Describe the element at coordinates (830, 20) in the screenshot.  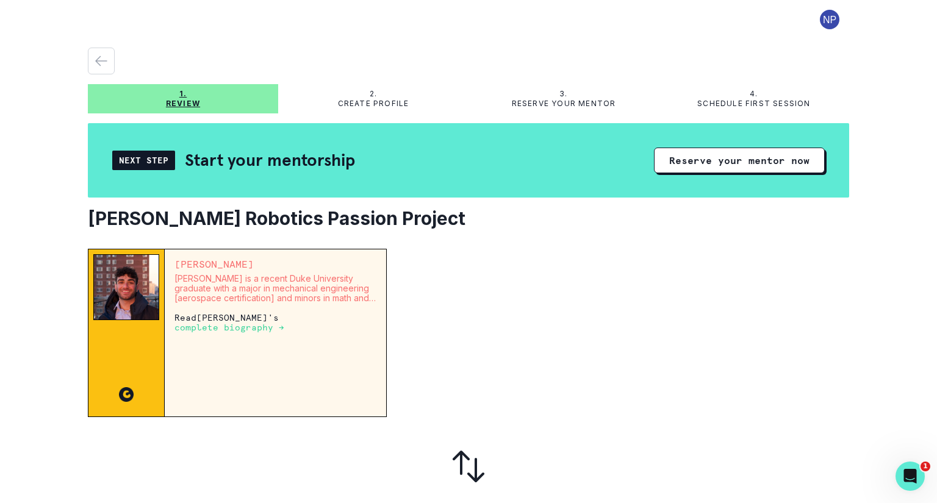
I see `button: profile picture` at that location.